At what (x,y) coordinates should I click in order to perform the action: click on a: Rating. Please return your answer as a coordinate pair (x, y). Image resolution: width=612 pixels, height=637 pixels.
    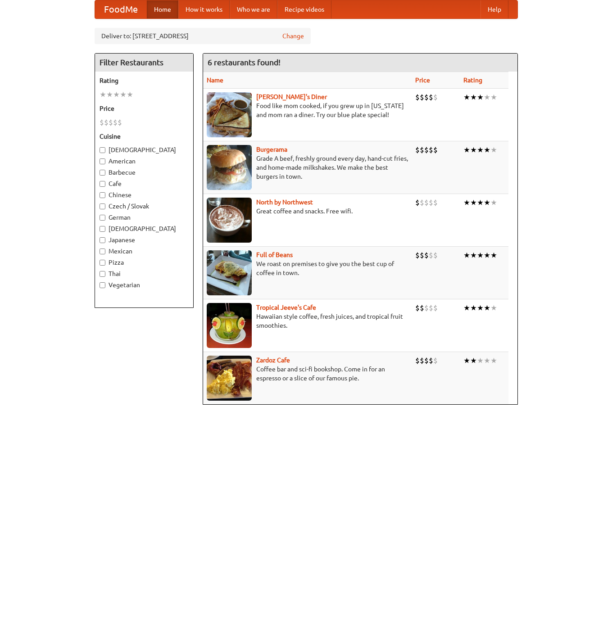
    Looking at the image, I should click on (473, 80).